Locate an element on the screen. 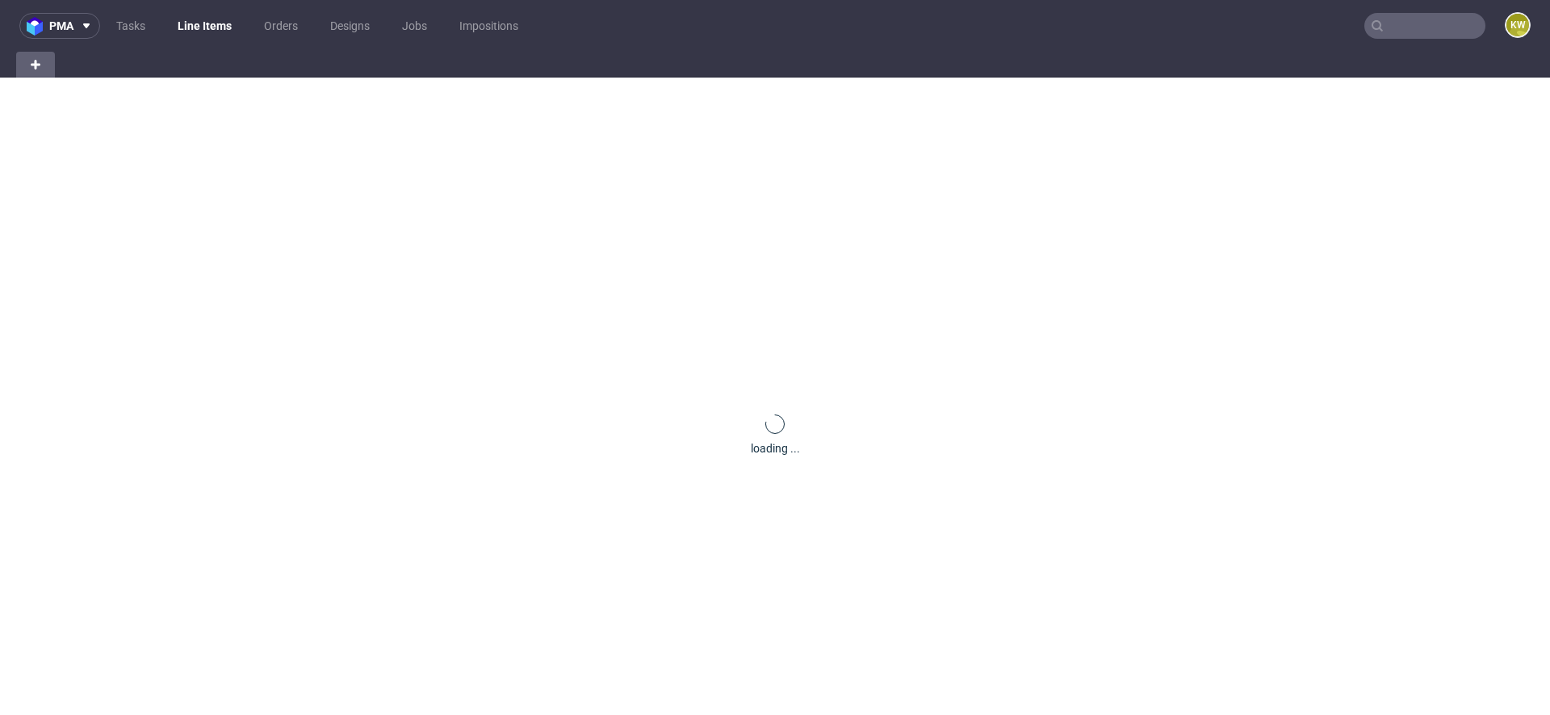 This screenshot has width=1550, height=715. button: pma is located at coordinates (60, 26).